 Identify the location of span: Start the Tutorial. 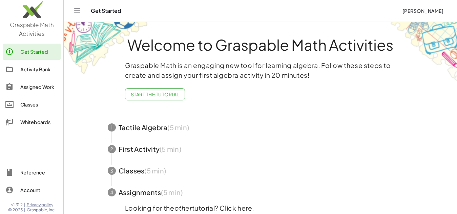
(155, 94).